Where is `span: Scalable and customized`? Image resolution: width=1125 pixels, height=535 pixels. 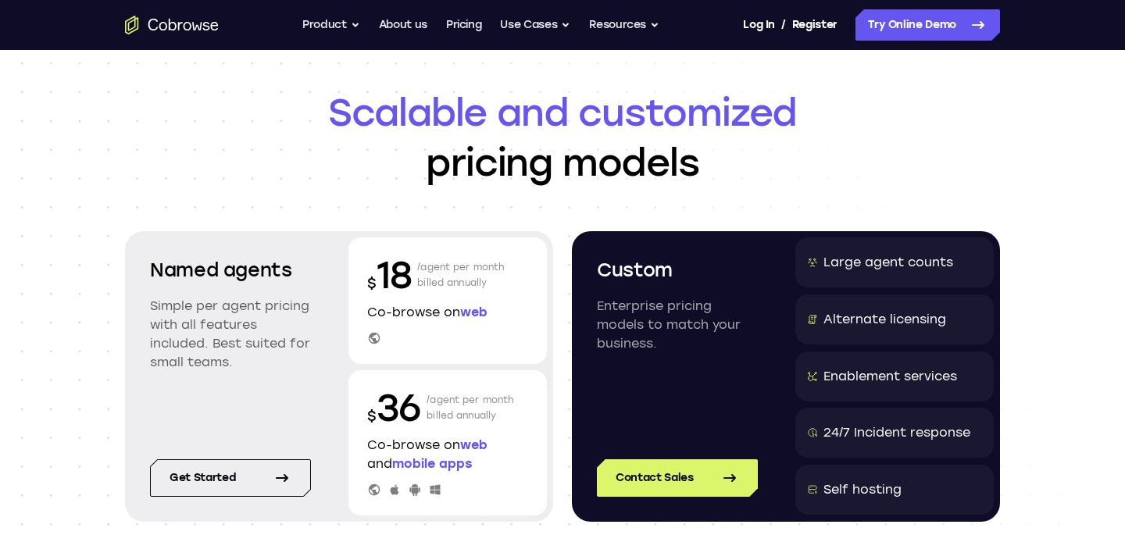
span: Scalable and customized is located at coordinates (563, 113).